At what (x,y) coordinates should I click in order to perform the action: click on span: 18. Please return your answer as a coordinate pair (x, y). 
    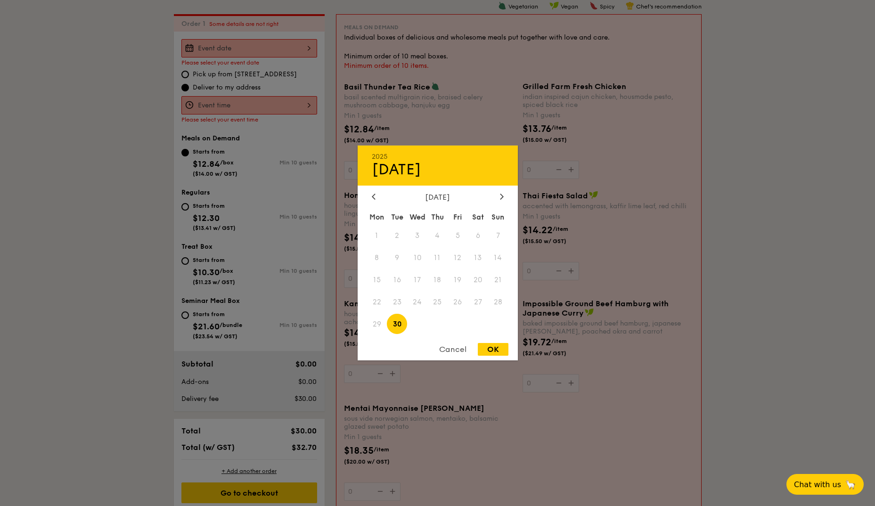
    Looking at the image, I should click on (437, 280).